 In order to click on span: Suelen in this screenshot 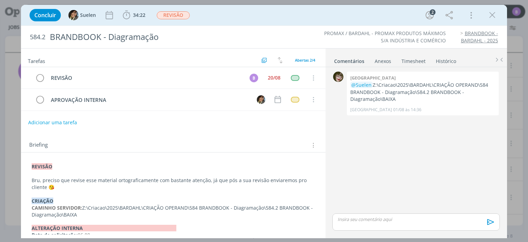, I will do `click(88, 15)`.